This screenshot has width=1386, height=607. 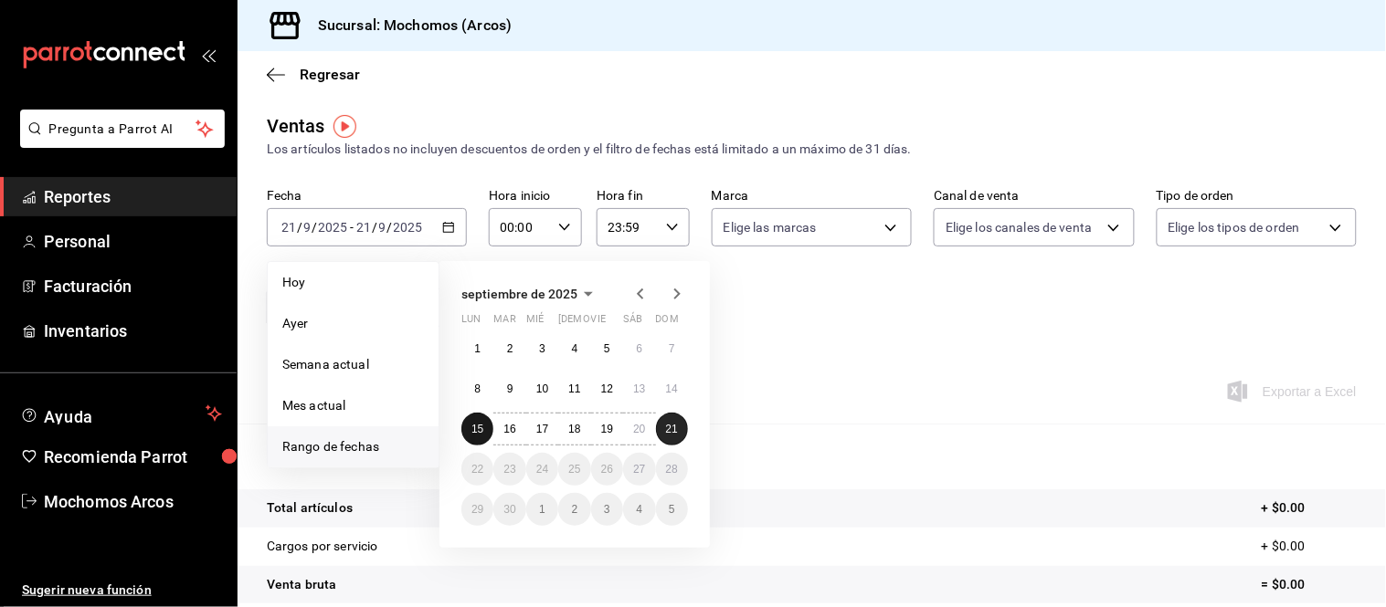 What do you see at coordinates (477, 349) in the screenshot?
I see `button: 1 de septiembre de 2025` at bounding box center [477, 349].